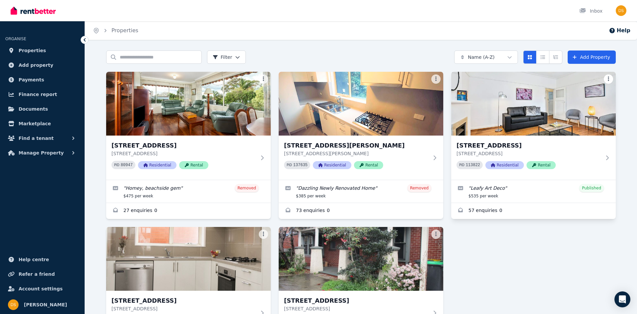  Describe the element at coordinates (37, 274) in the screenshot. I see `span: Refer a friend` at that location.